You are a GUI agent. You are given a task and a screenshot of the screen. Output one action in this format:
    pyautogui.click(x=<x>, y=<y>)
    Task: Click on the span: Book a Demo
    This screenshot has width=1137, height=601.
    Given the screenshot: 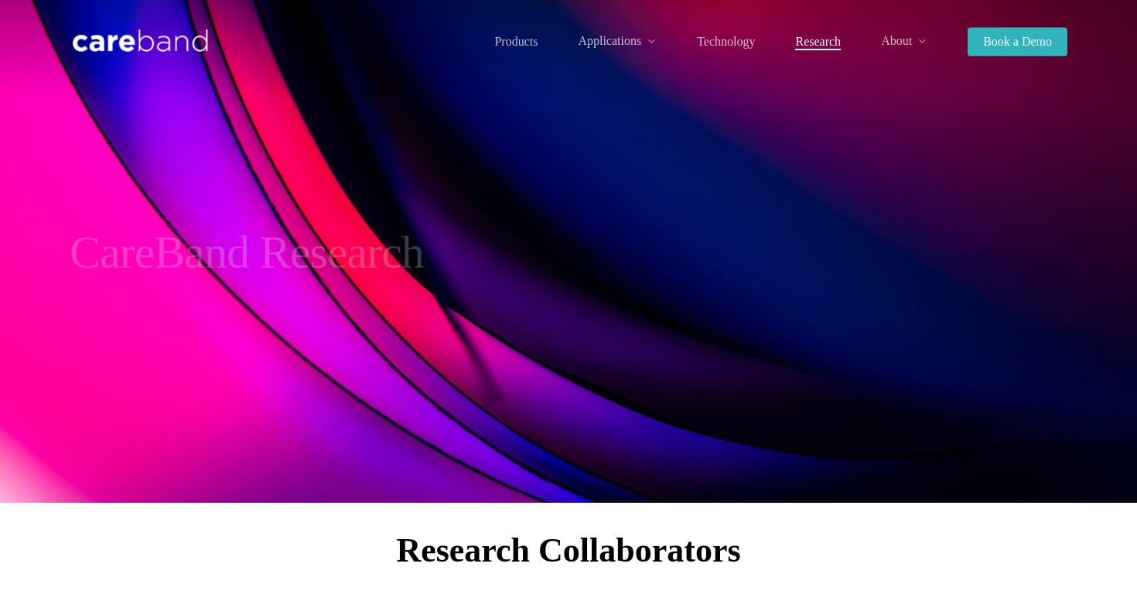 What is the action you would take?
    pyautogui.click(x=1017, y=41)
    